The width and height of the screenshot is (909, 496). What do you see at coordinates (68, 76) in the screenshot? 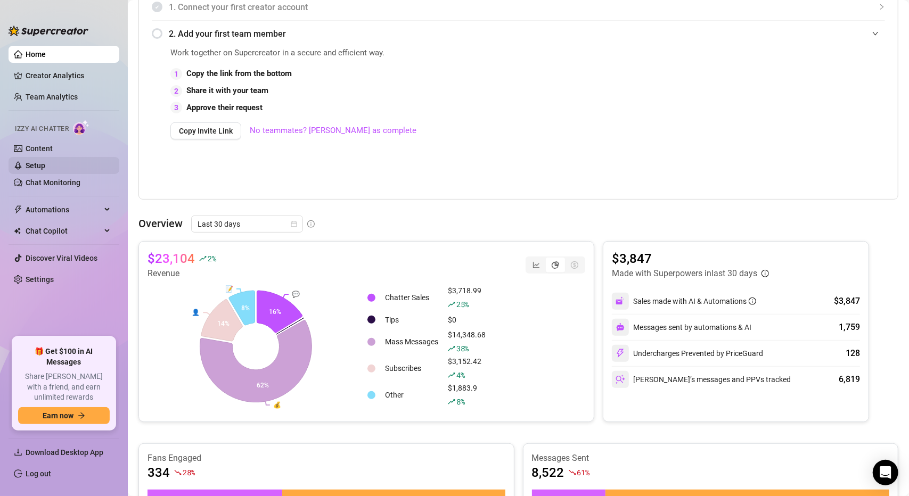
I see `a: Creator Analytics` at bounding box center [68, 76].